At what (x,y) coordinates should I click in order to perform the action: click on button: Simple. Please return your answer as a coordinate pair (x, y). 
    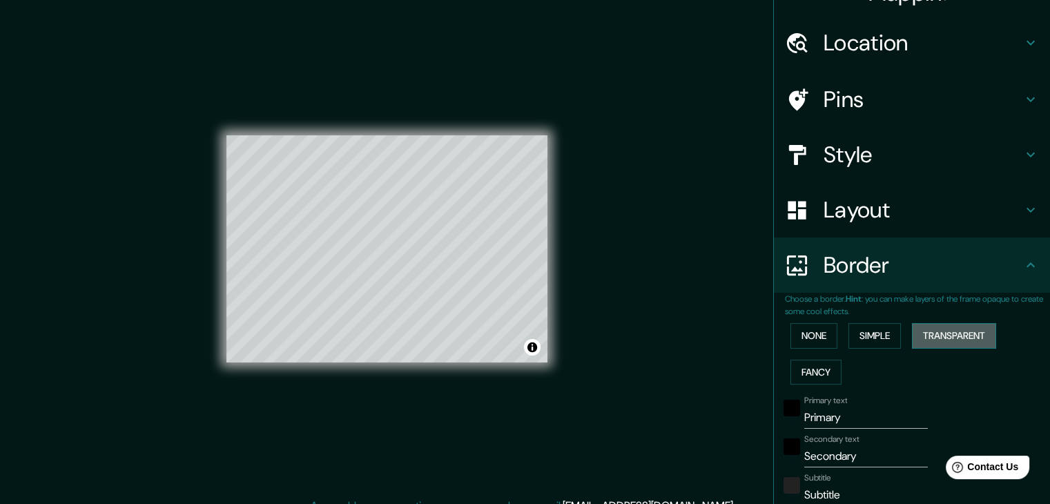
    Looking at the image, I should click on (874, 335).